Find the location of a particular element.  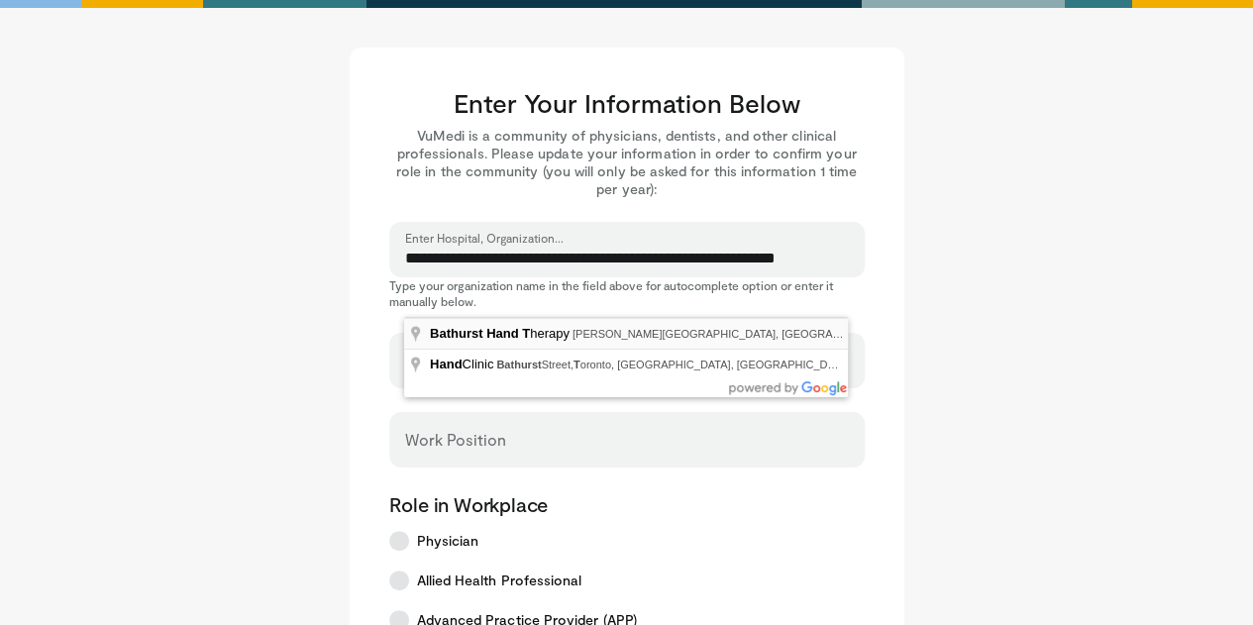

h3: Enter Your Information Below is located at coordinates (627, 103).